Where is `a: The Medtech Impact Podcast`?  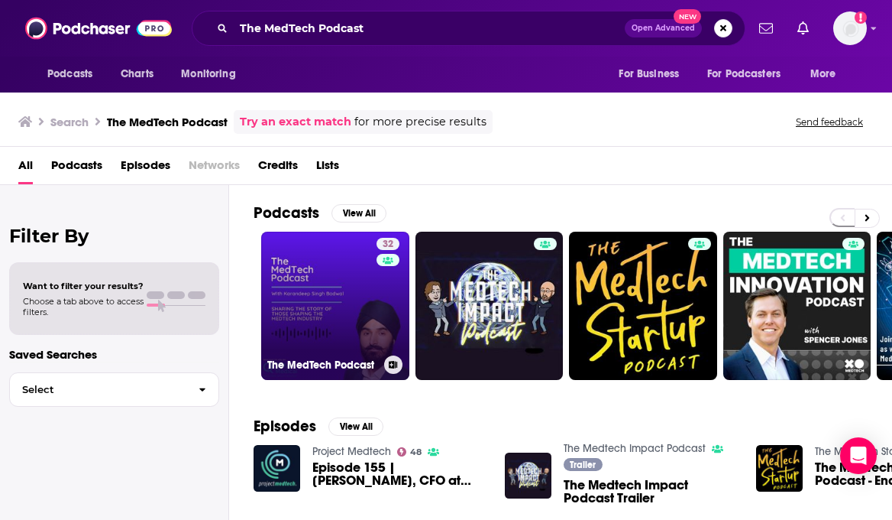 a: The Medtech Impact Podcast is located at coordinates (635, 448).